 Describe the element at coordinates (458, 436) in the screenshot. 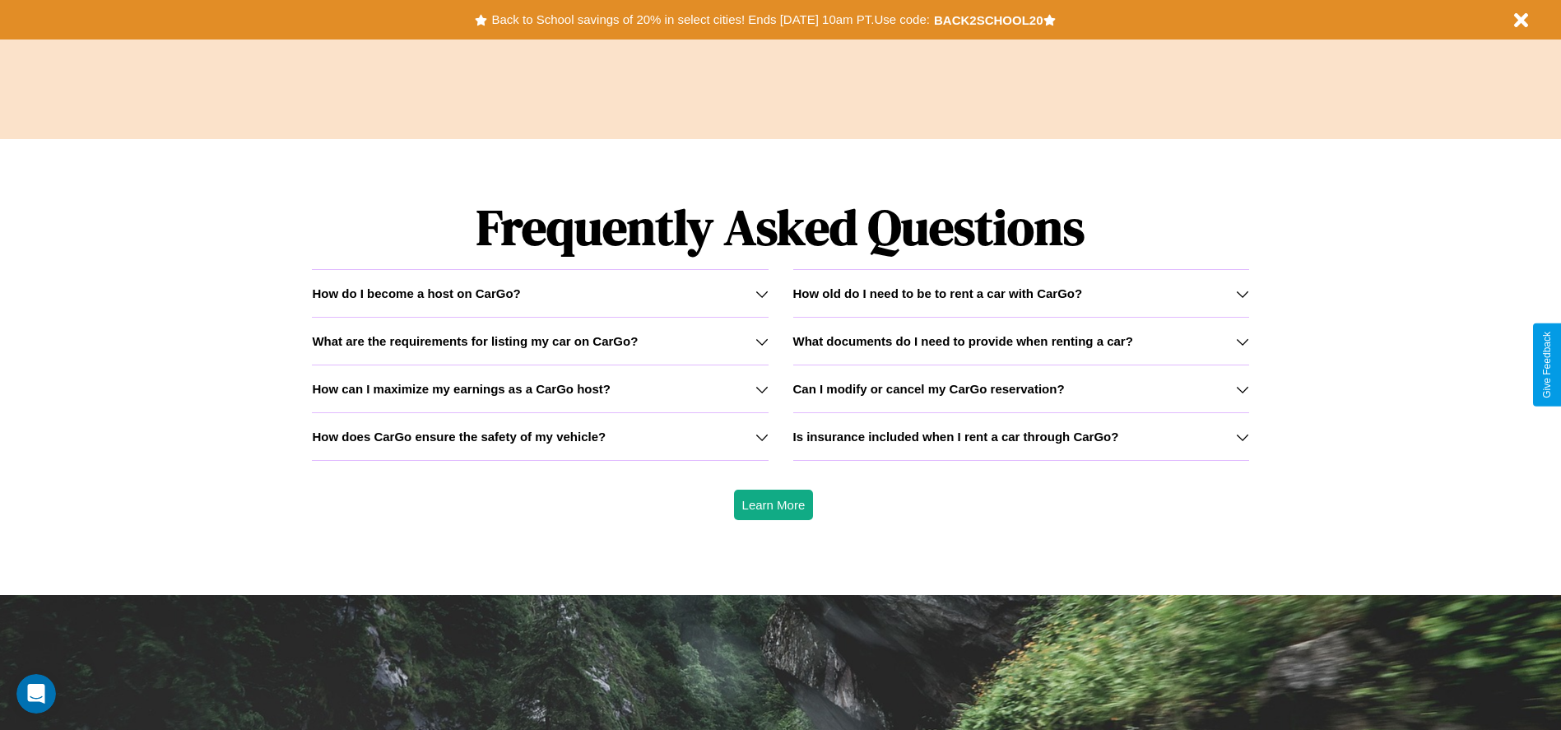

I see `h3: How does CarGo ensure the safety of my vehicle?` at that location.